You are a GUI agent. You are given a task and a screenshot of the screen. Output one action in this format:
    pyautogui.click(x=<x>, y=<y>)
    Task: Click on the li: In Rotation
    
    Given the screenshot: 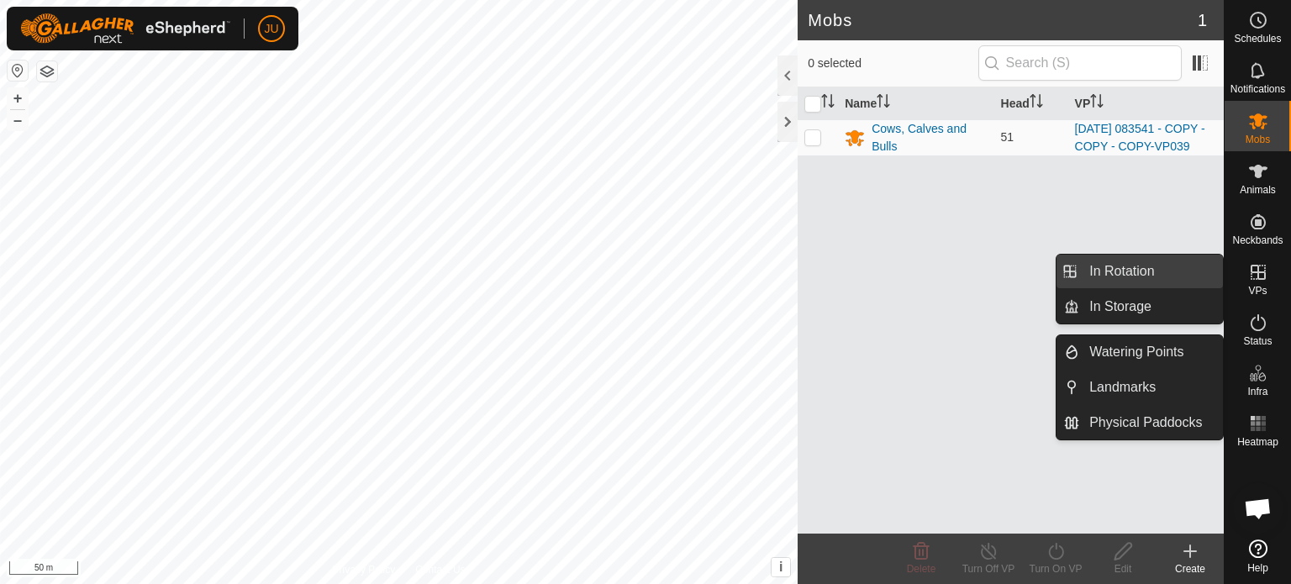 What is the action you would take?
    pyautogui.click(x=1140, y=271)
    